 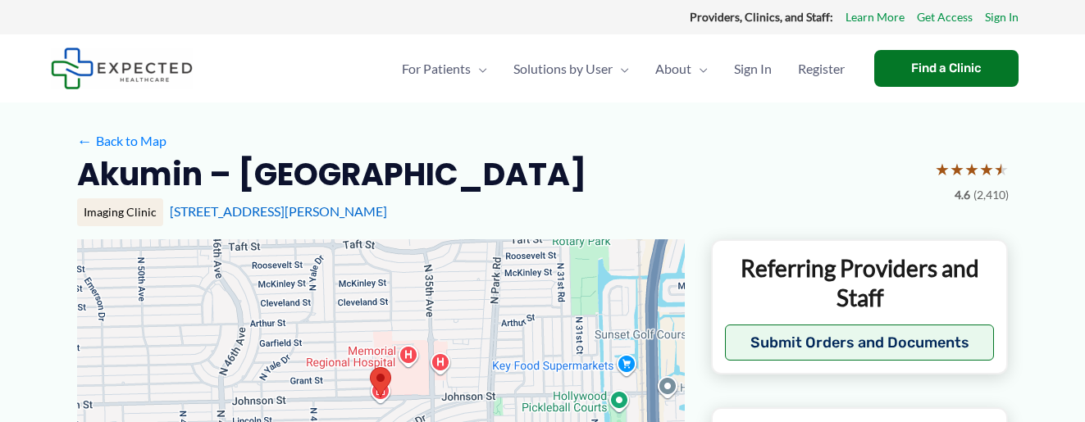 I want to click on a: Find a Clinic, so click(x=946, y=68).